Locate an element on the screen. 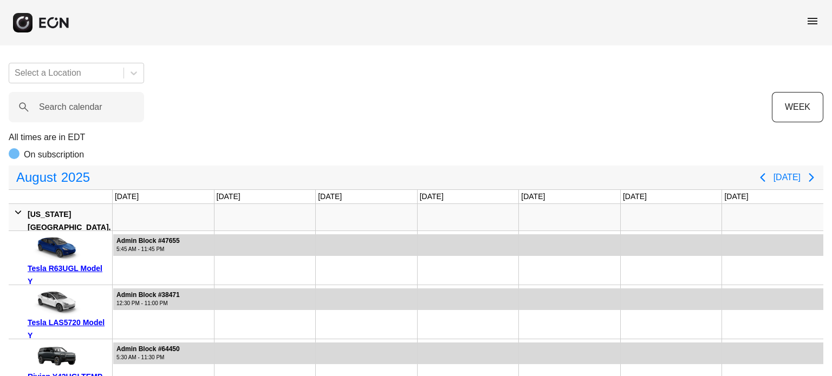  div: Admin Block #38471 is located at coordinates (148, 295).